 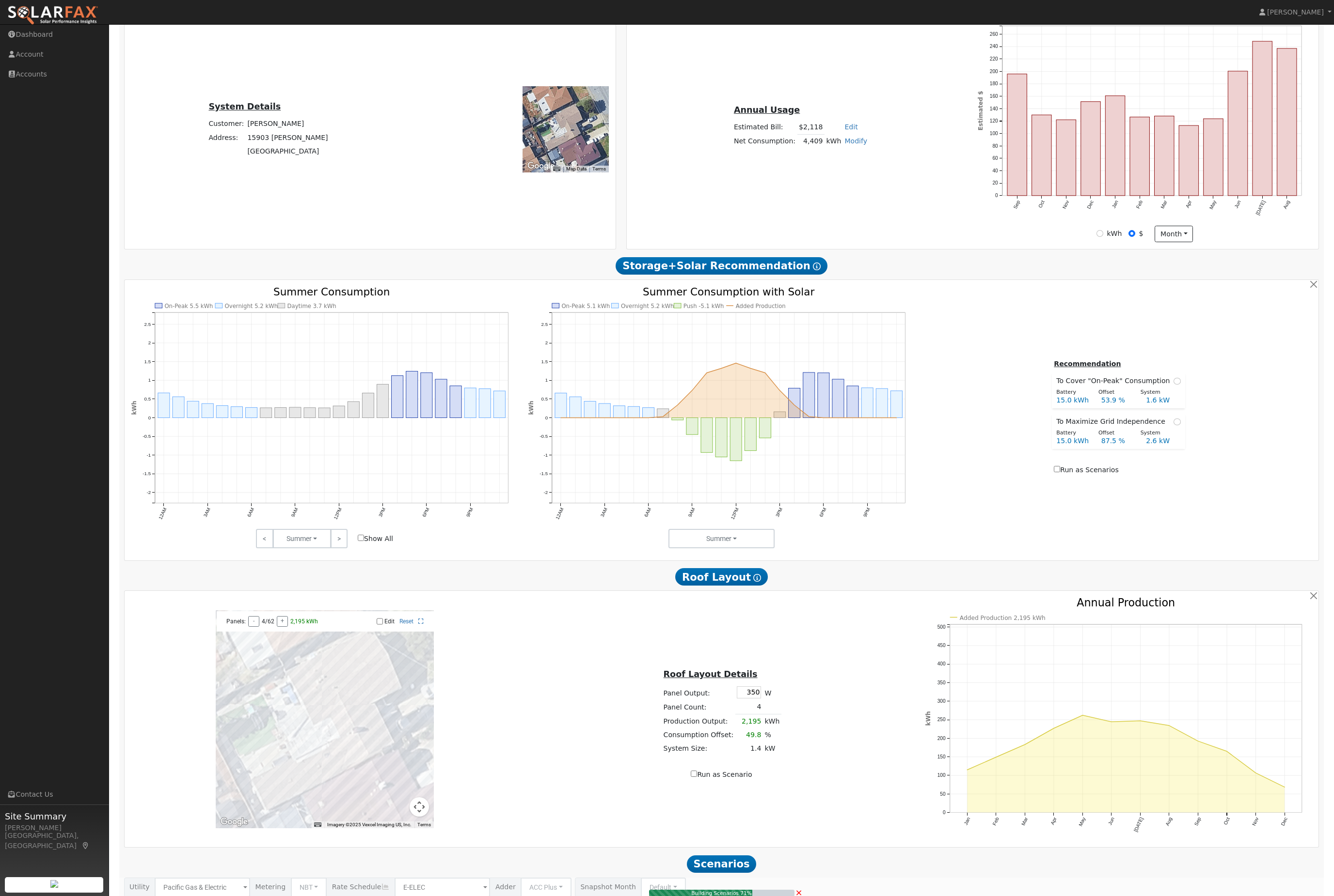 I want to click on text: Nov, so click(x=1066, y=204).